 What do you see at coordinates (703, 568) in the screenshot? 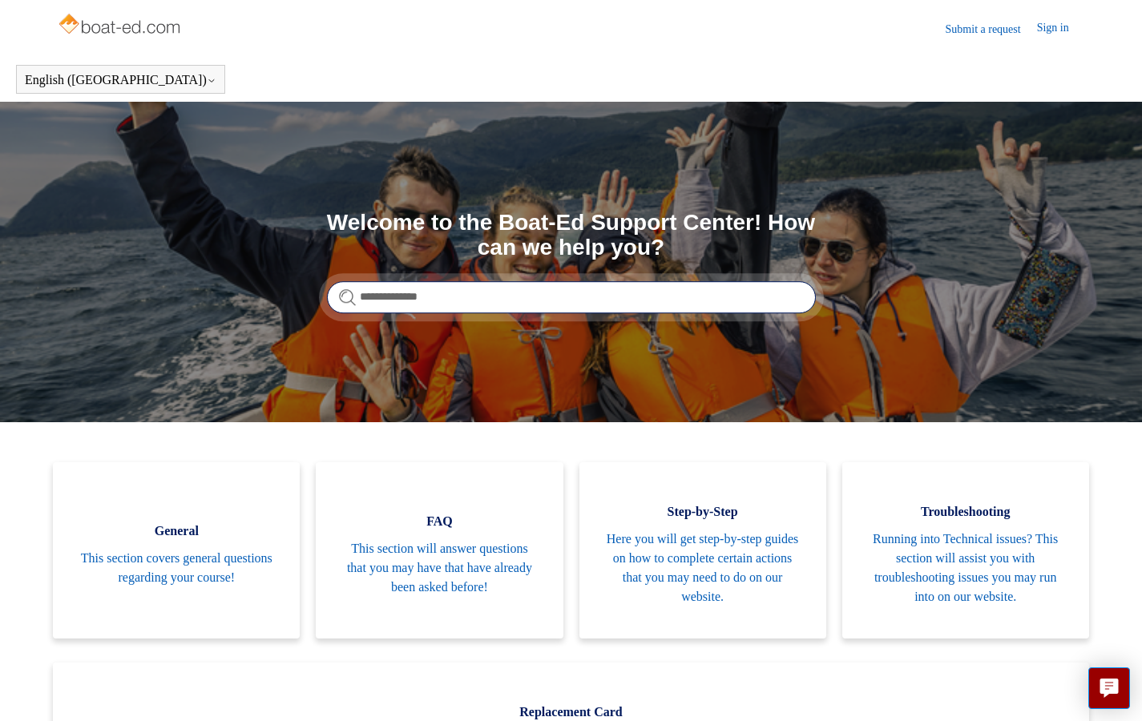
I see `span: Here you will get step-by-step guides on how to complete certain actions that you may need to do ...` at bounding box center [703, 568].